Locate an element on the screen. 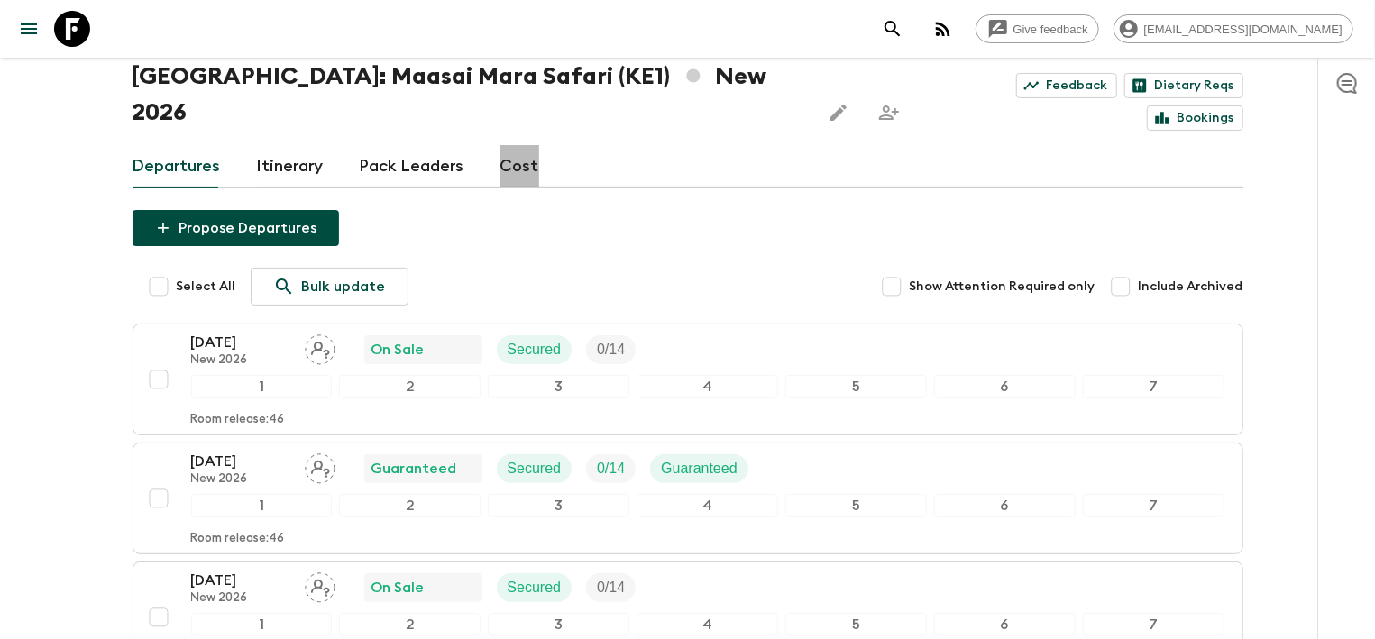  a: Departures is located at coordinates (177, 167).